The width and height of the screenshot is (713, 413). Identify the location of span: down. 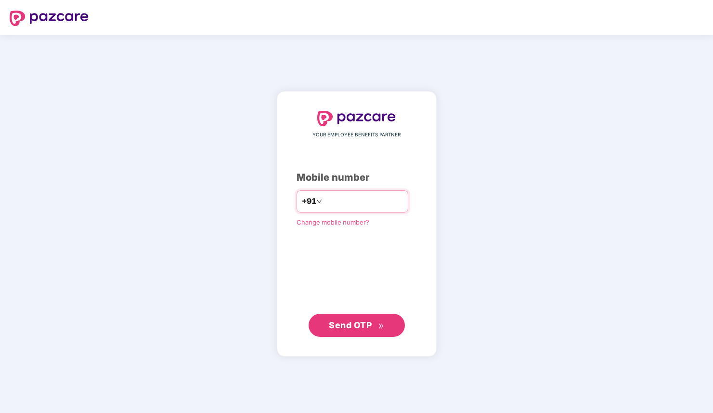
(319, 201).